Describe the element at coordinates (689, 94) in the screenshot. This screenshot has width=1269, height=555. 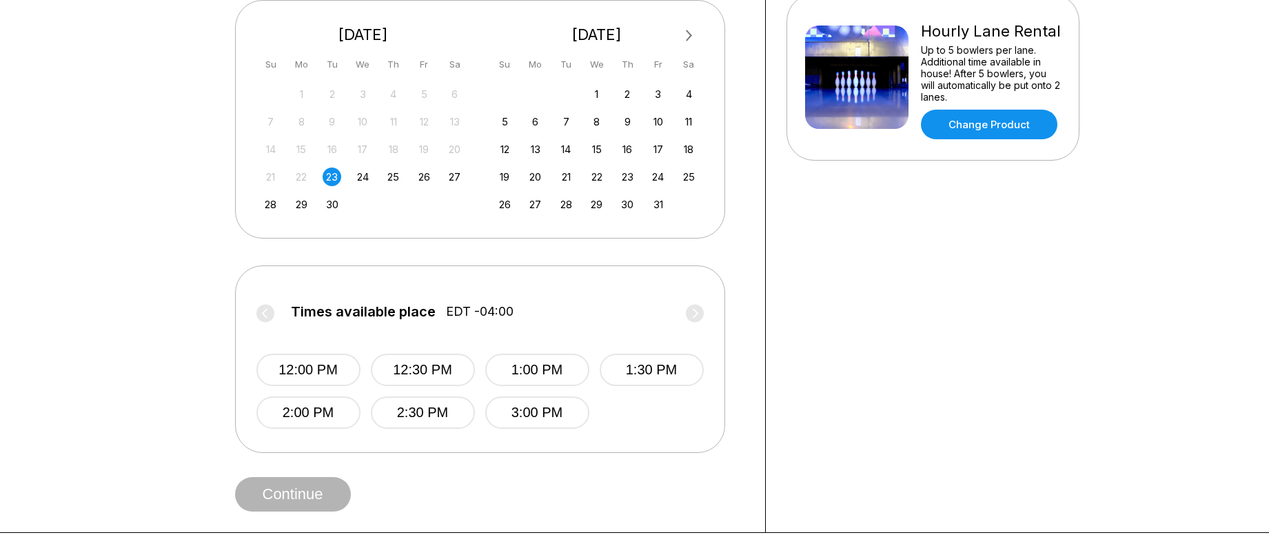
I see `div: Choose Saturday, October 4th, 2025` at that location.